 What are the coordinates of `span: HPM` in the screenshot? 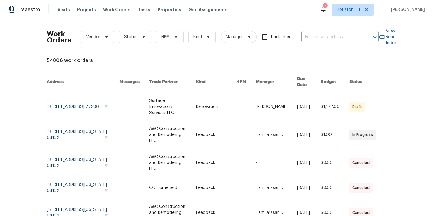 It's located at (165, 37).